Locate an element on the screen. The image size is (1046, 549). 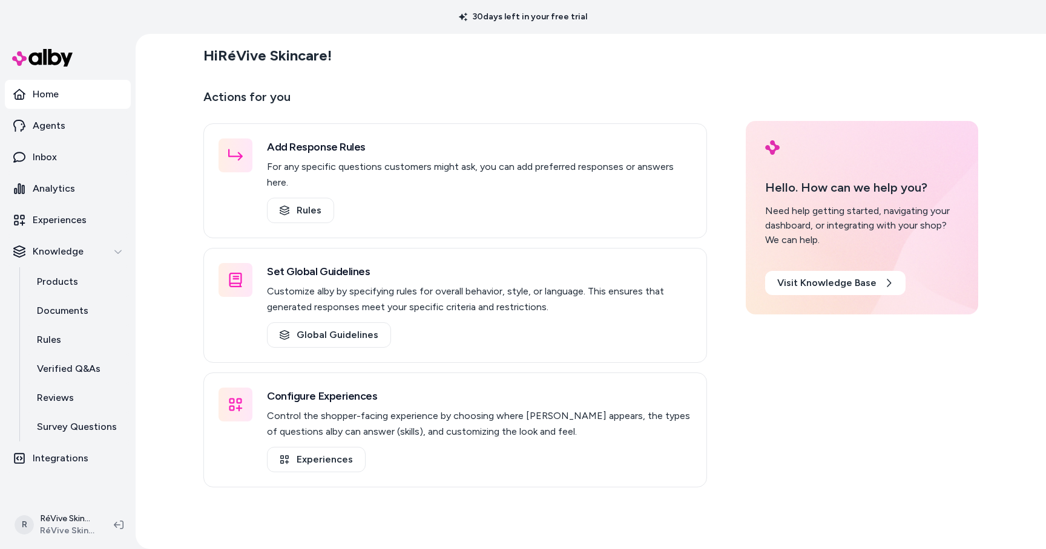
p: Home is located at coordinates (45, 94).